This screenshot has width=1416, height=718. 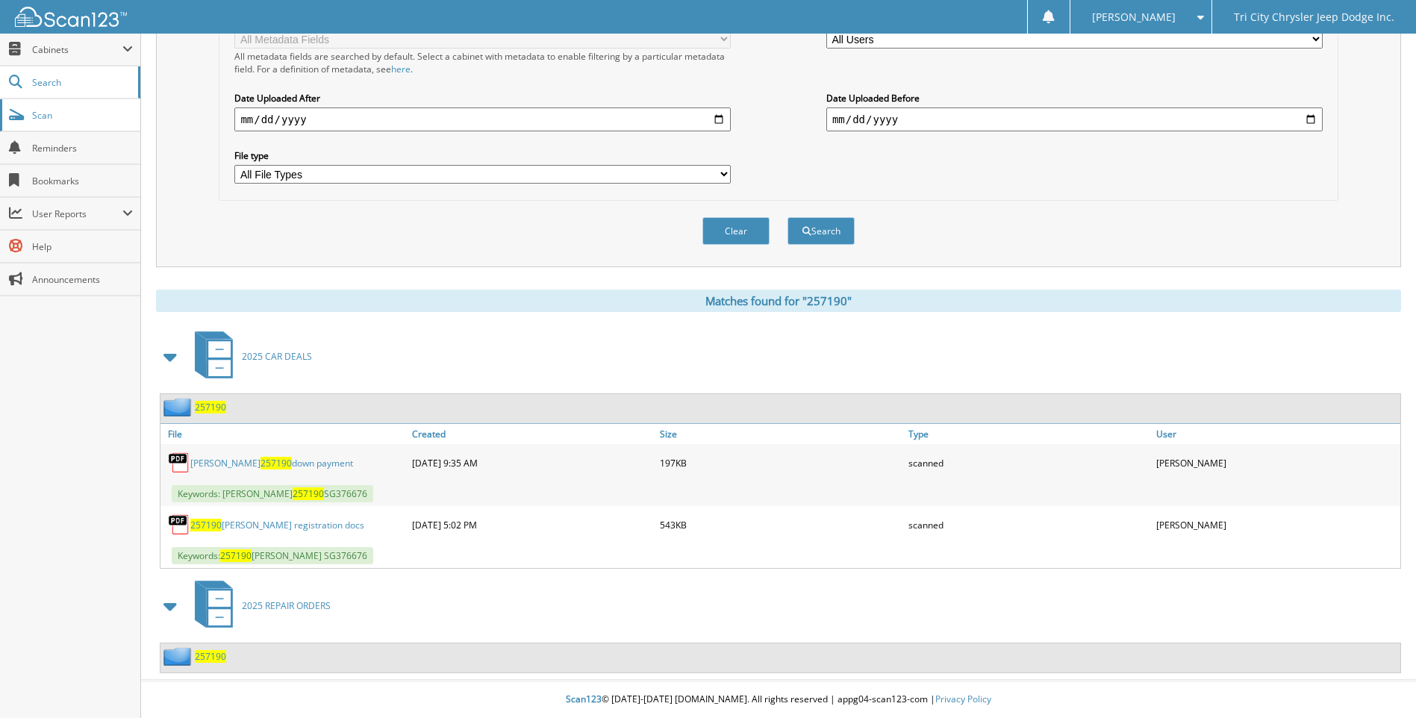 What do you see at coordinates (82, 246) in the screenshot?
I see `span: Help` at bounding box center [82, 246].